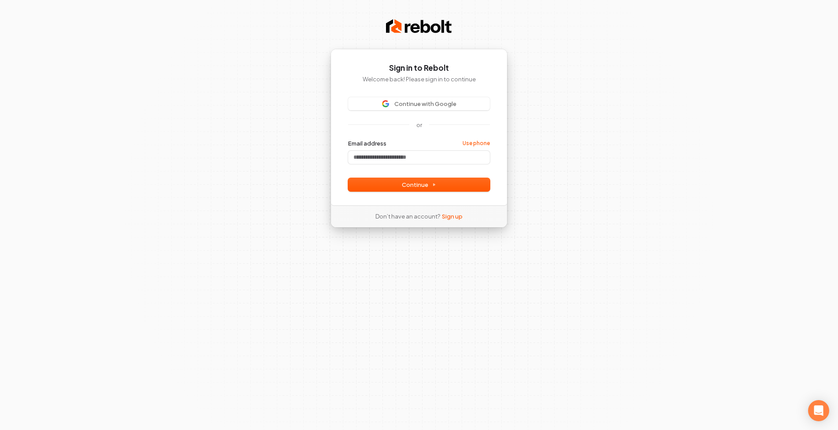 This screenshot has height=430, width=838. What do you see at coordinates (367, 143) in the screenshot?
I see `label: Email address` at bounding box center [367, 143].